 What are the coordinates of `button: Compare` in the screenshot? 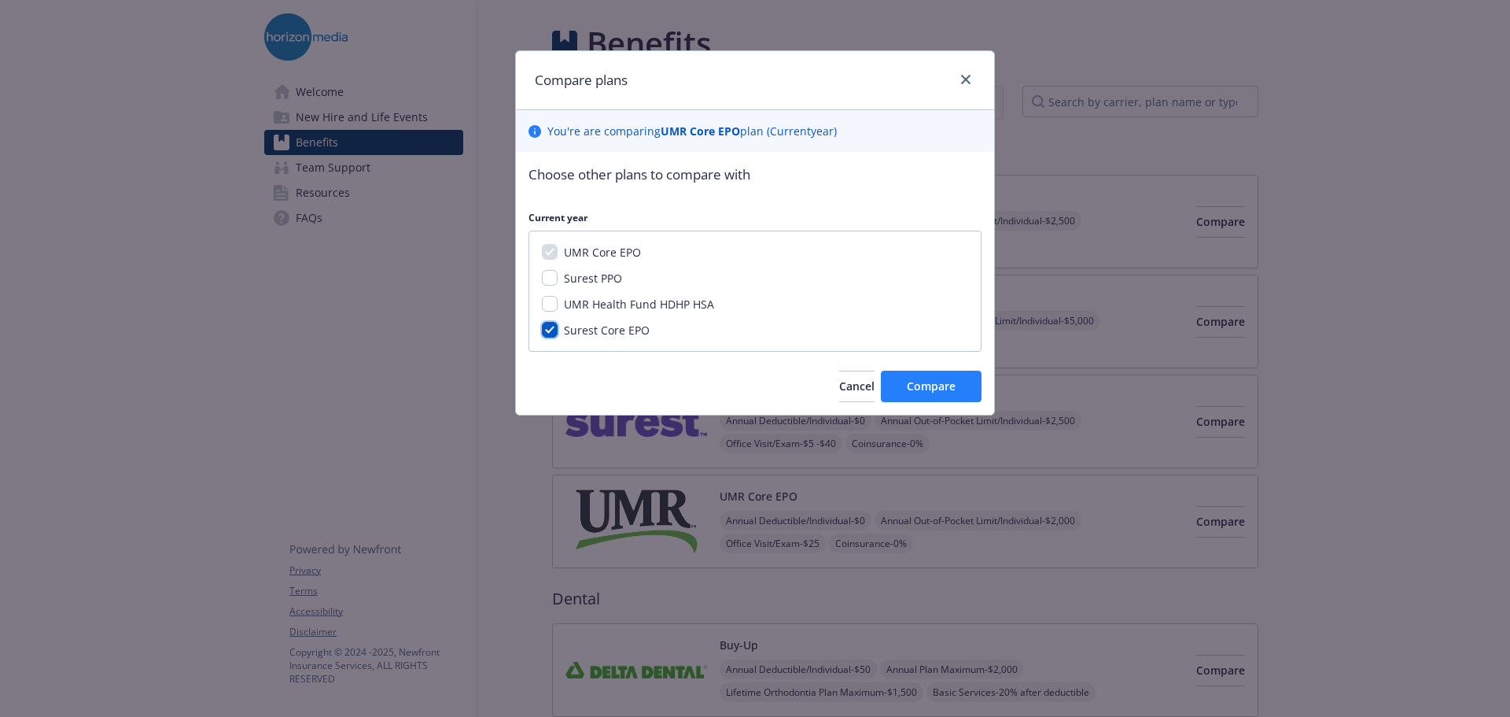 It's located at (931, 386).